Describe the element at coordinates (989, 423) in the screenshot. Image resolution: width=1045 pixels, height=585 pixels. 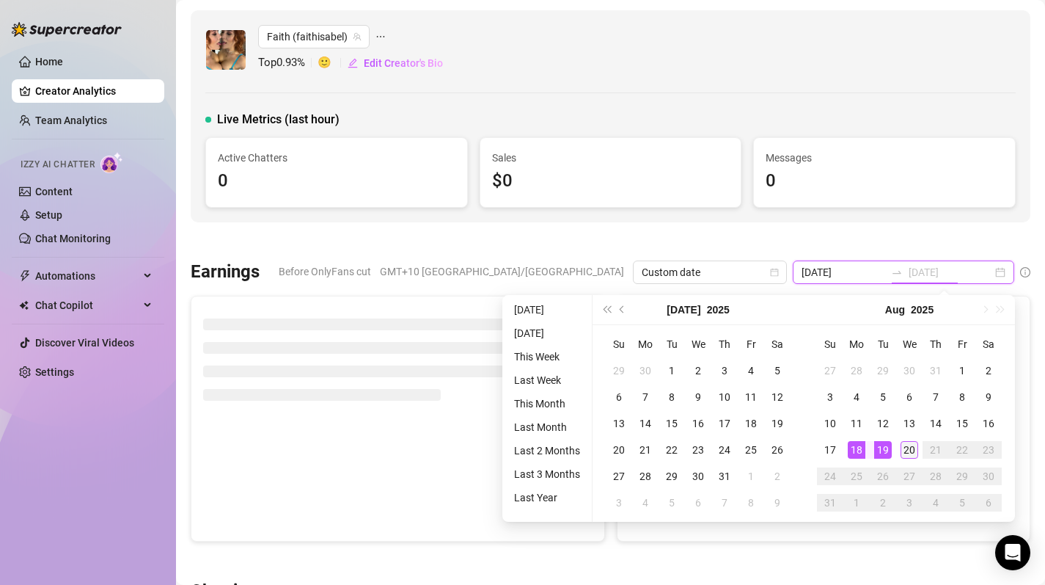
I see `div: 16` at that location.